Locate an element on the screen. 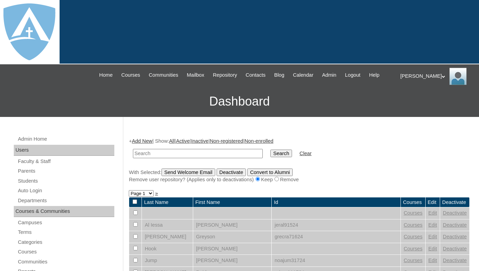  div: Courses & Communities is located at coordinates (64, 212).